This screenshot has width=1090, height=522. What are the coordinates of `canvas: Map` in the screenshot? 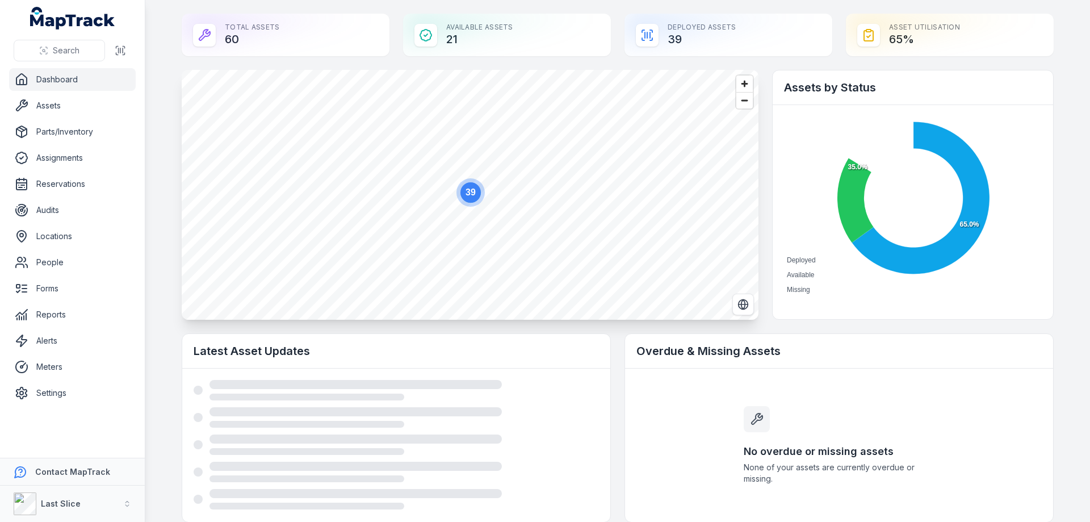 It's located at (470, 195).